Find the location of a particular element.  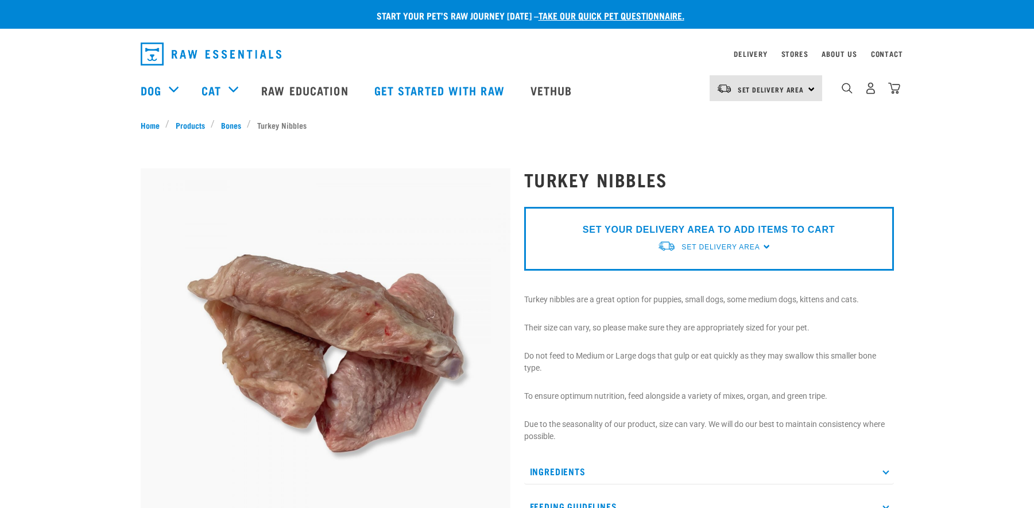

img: home-icon-1@2x.png is located at coordinates (847, 88).